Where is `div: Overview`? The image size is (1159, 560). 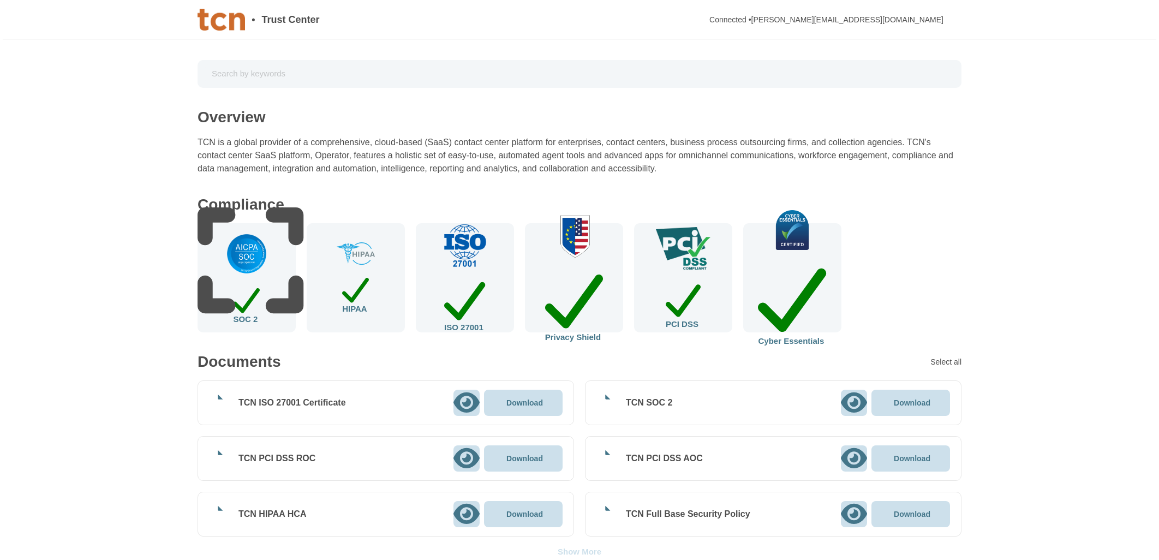 div: Overview is located at coordinates (231, 117).